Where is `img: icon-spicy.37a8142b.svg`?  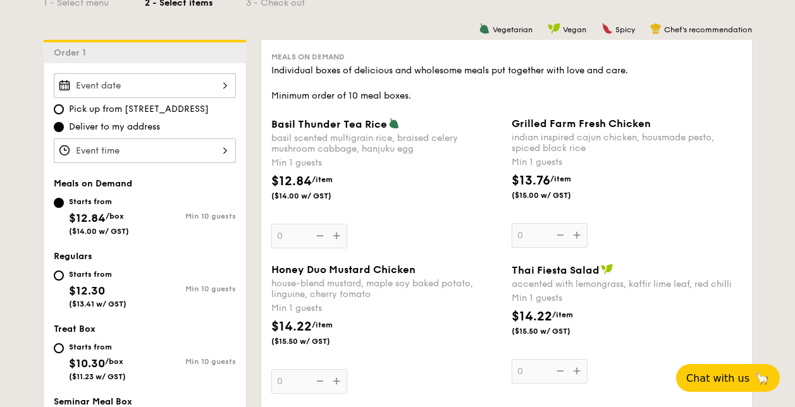
img: icon-spicy.37a8142b.svg is located at coordinates (607, 28).